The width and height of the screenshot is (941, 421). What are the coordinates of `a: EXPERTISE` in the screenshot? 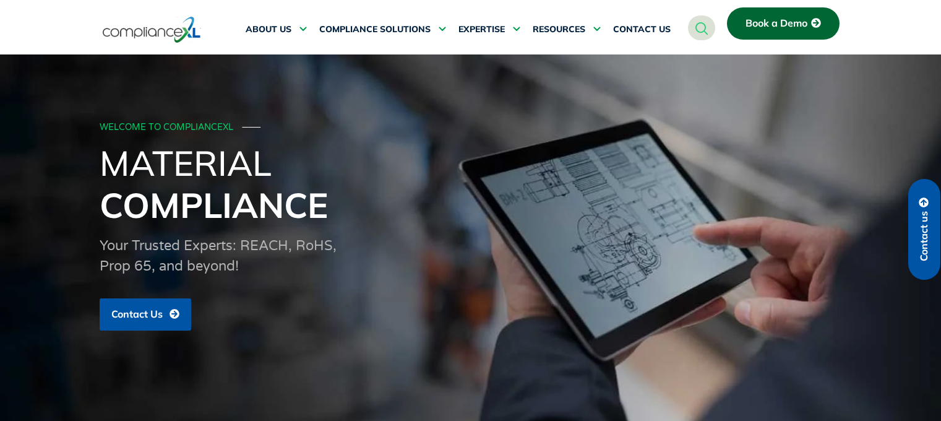 It's located at (490, 30).